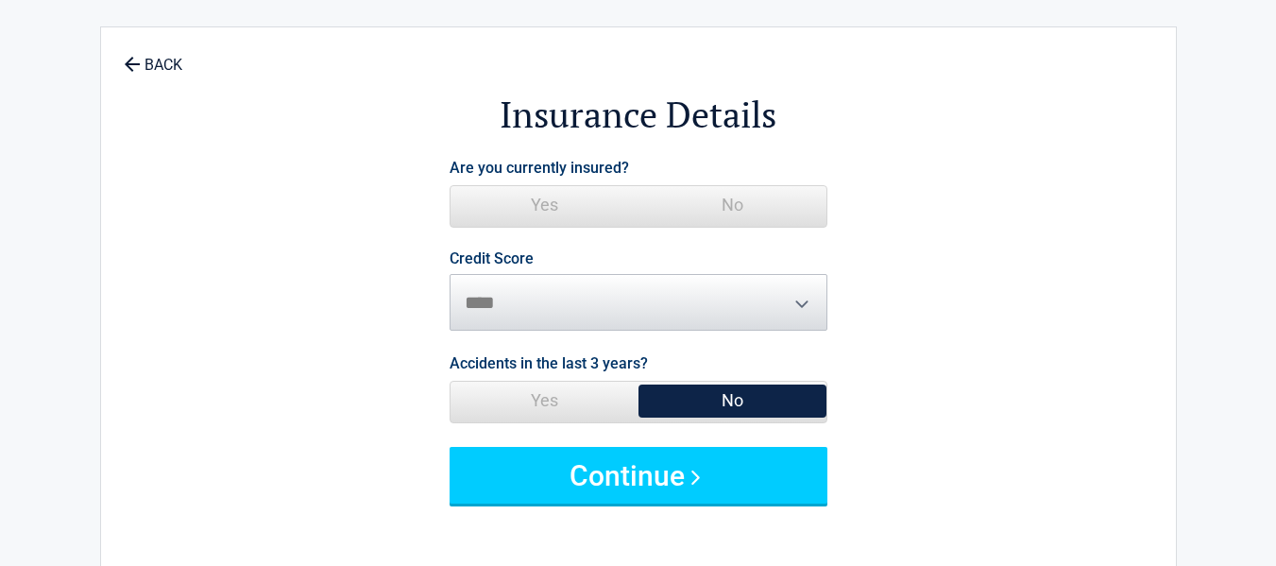 The image size is (1276, 566). Describe the element at coordinates (153, 56) in the screenshot. I see `a: BACK` at that location.